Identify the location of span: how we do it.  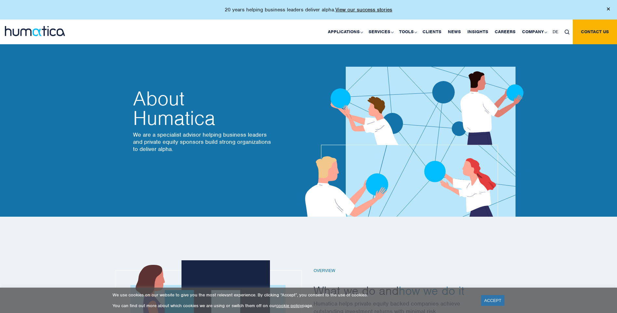
(432, 291).